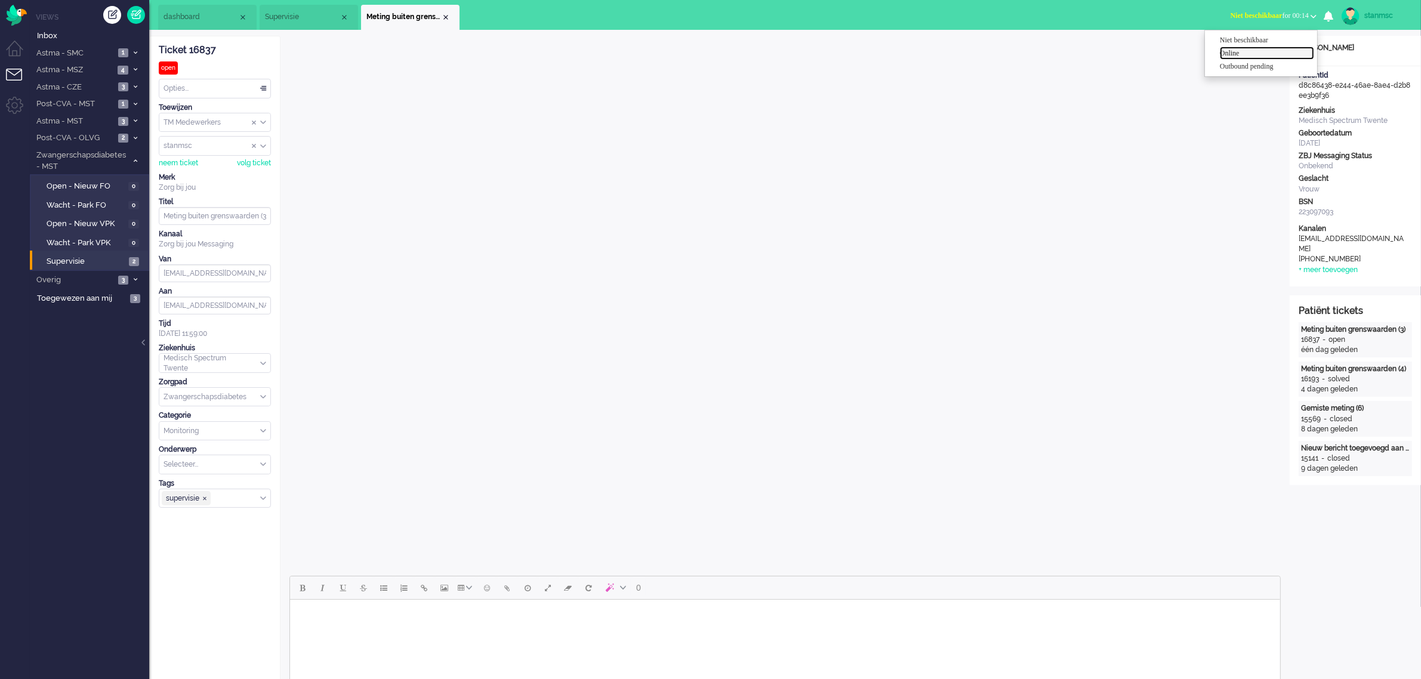  Describe the element at coordinates (1387, 16) in the screenshot. I see `div: stanmsc` at that location.